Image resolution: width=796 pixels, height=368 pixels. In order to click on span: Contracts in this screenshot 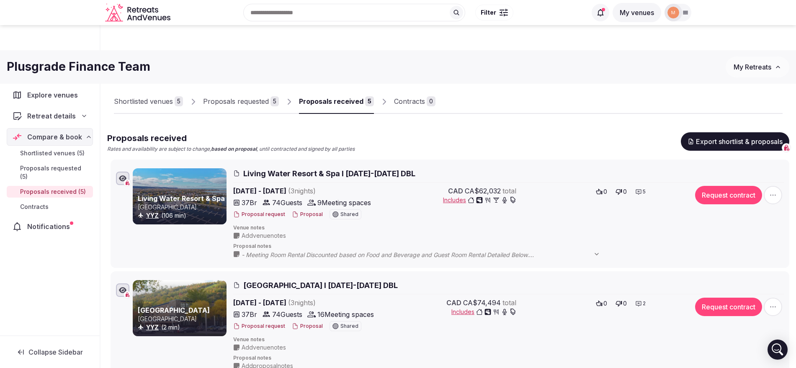, I will do `click(34, 207)`.